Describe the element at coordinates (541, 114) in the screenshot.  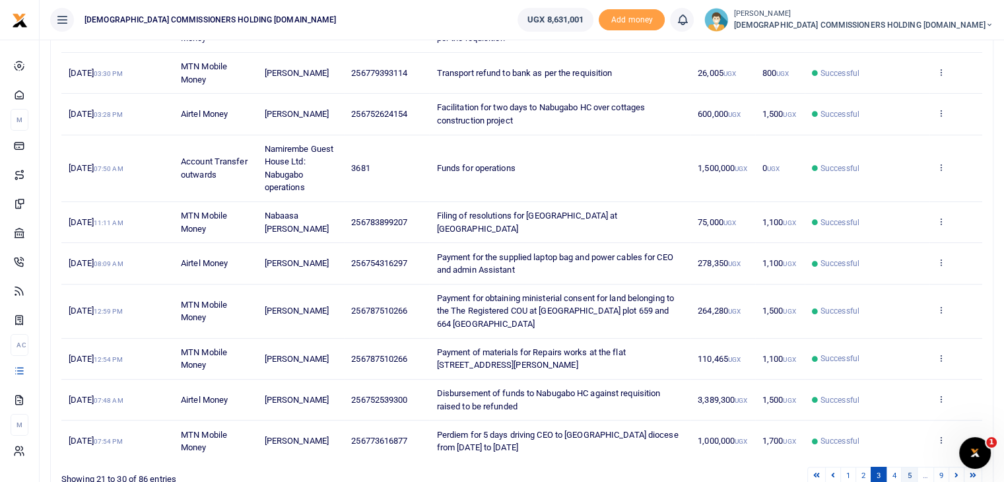
I see `span: Facilitation for two days to Nabugabo HC over cottages construction project` at that location.